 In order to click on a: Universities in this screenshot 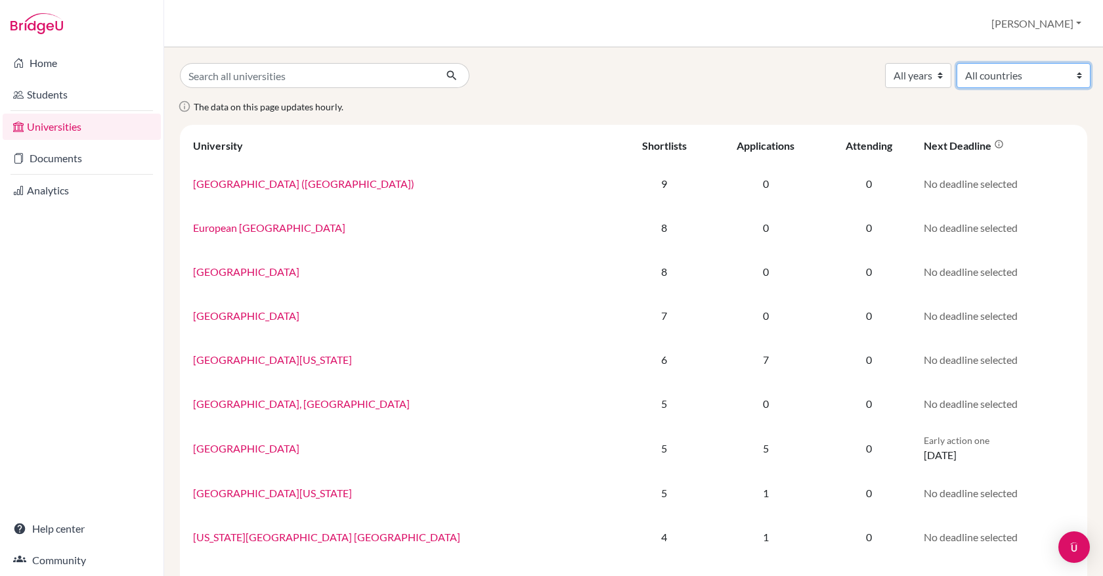, I will do `click(81, 127)`.